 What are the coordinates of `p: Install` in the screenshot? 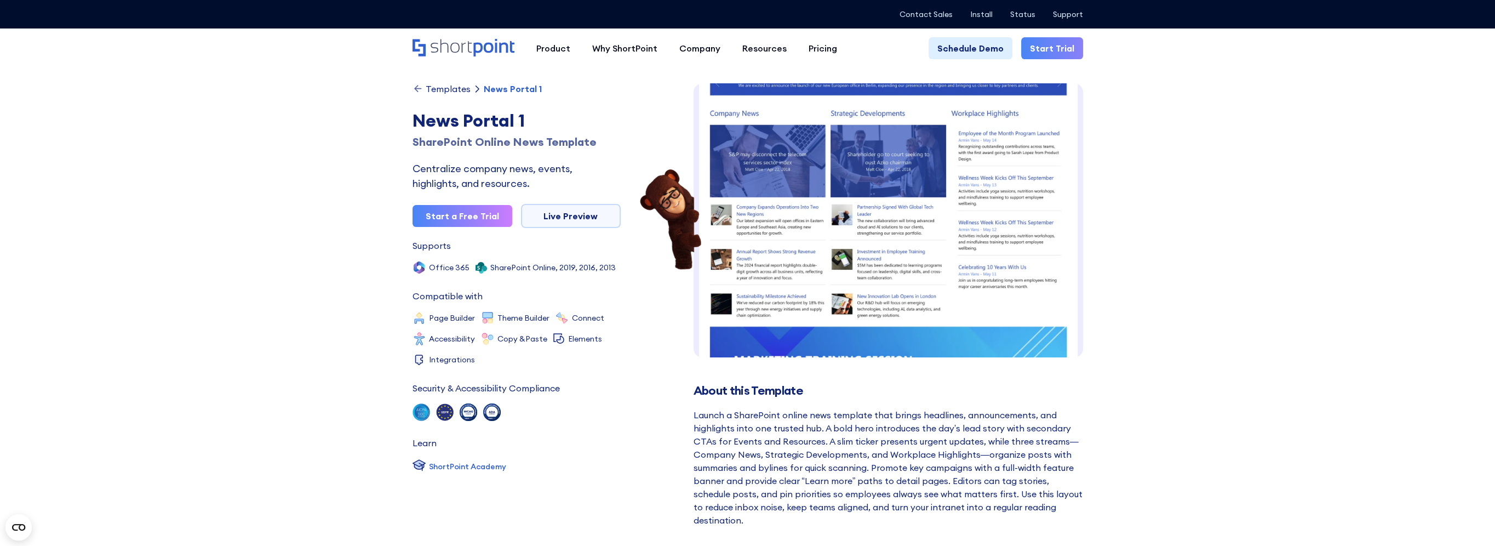 It's located at (981, 14).